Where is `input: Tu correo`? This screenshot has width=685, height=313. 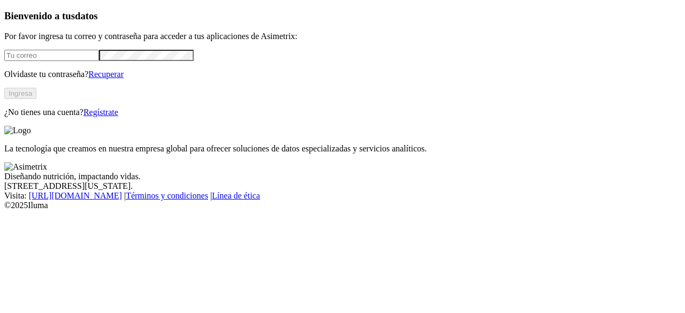 input: Tu correo is located at coordinates (51, 55).